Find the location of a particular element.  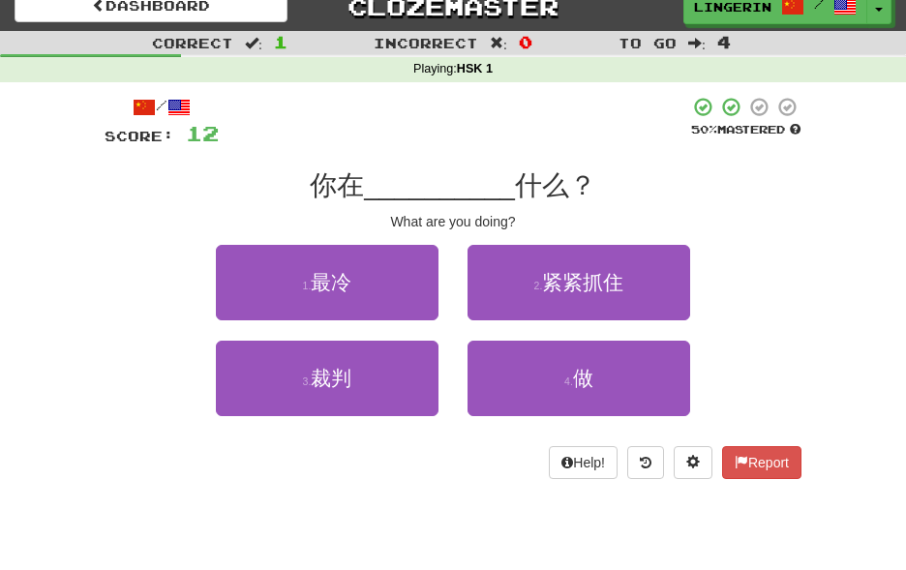

span: 12 is located at coordinates (202, 133).